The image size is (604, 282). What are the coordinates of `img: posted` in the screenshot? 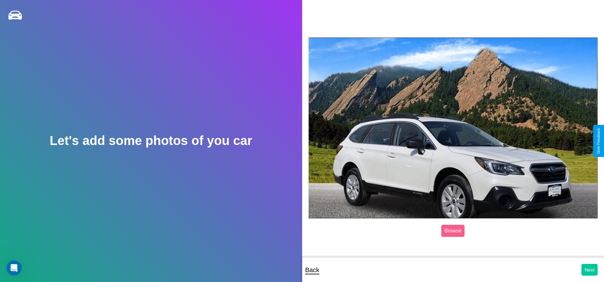 It's located at (453, 128).